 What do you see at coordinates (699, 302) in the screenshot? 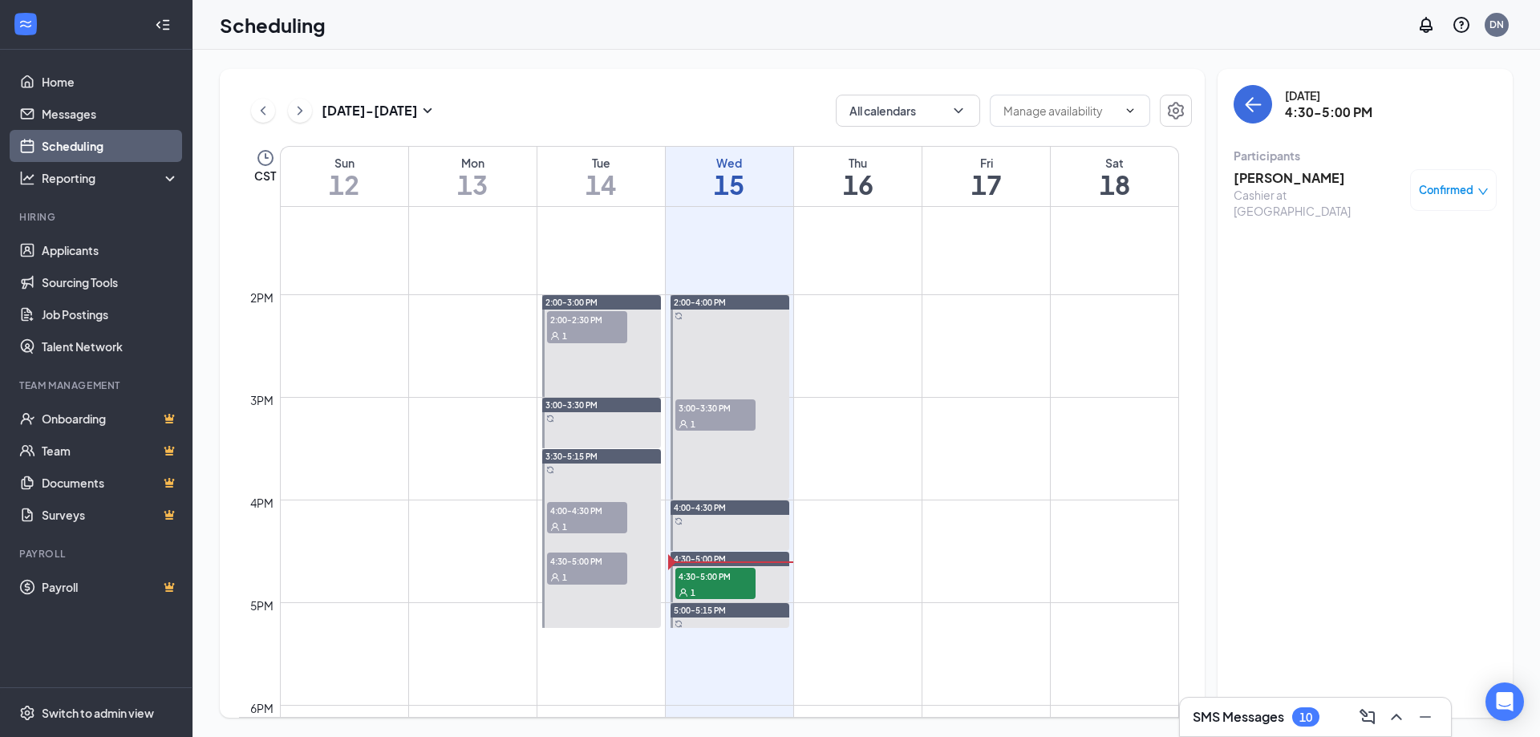
I see `span: 2:00-4:00 PM` at bounding box center [699, 302].